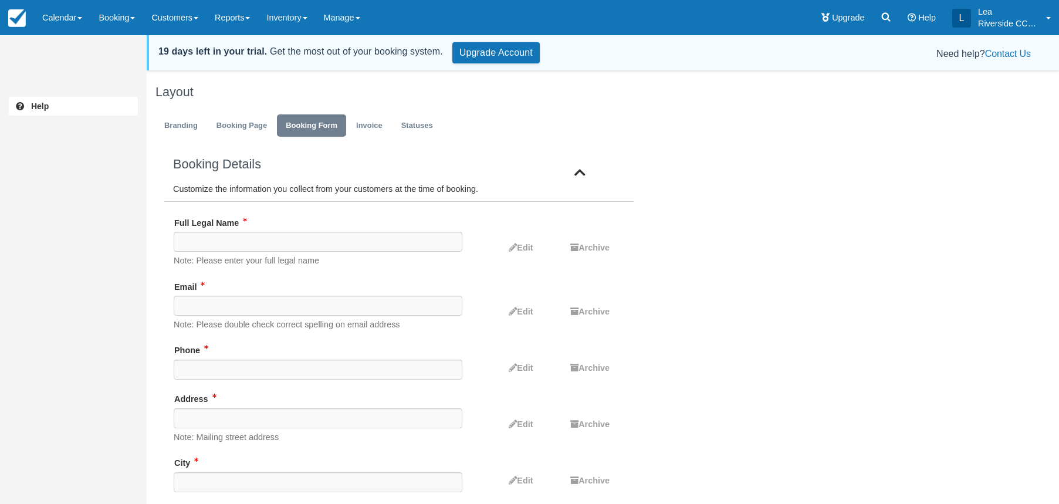  I want to click on p: Lea, so click(1009, 12).